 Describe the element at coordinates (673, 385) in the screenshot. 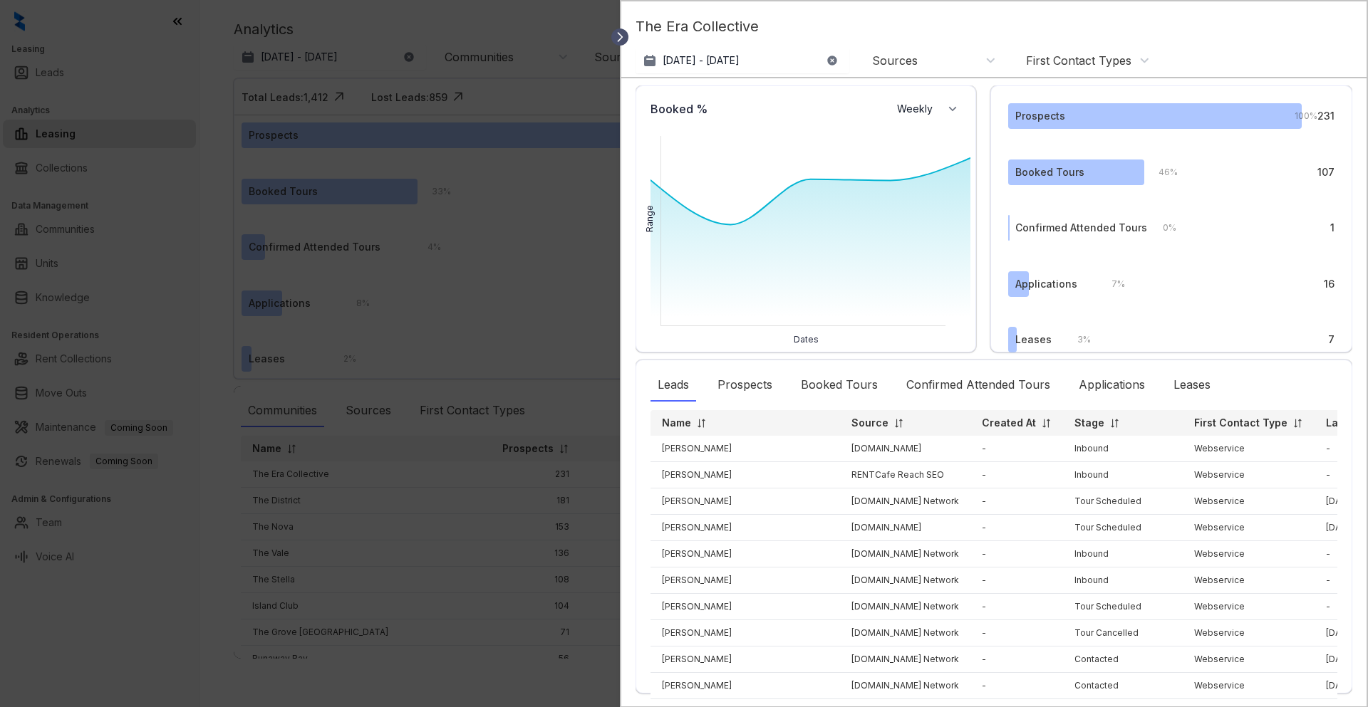

I see `div: Leads` at that location.